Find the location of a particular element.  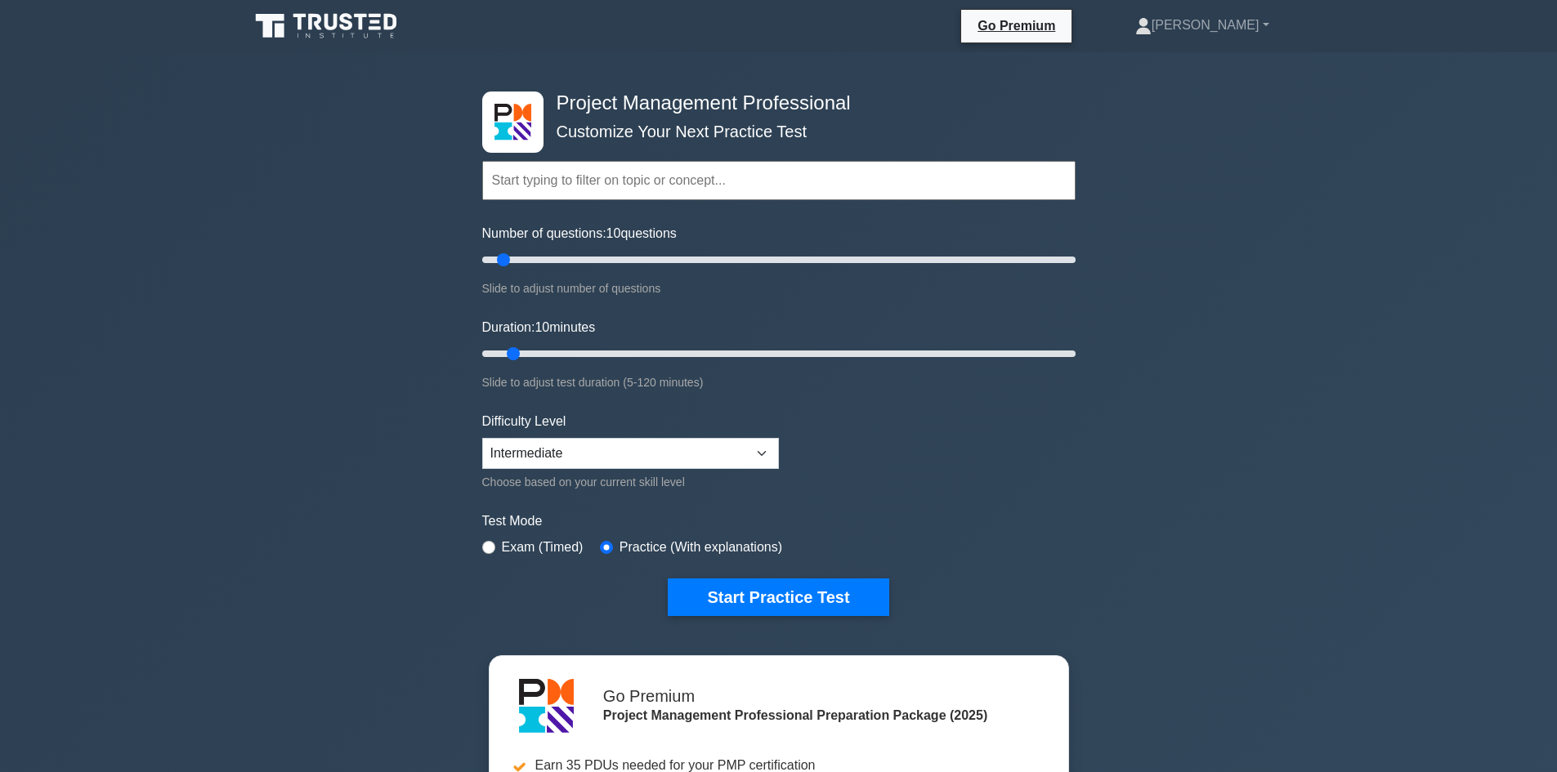

label: Test Mode is located at coordinates (779, 521).